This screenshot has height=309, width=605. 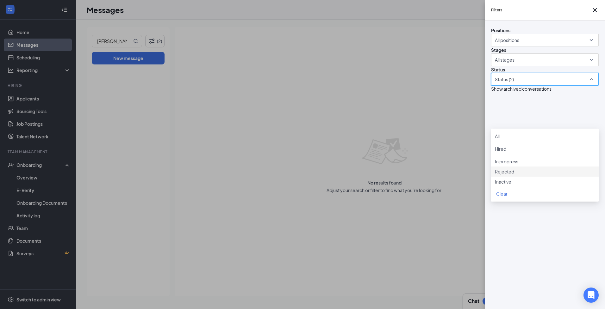 I want to click on span: Clear, so click(x=502, y=194).